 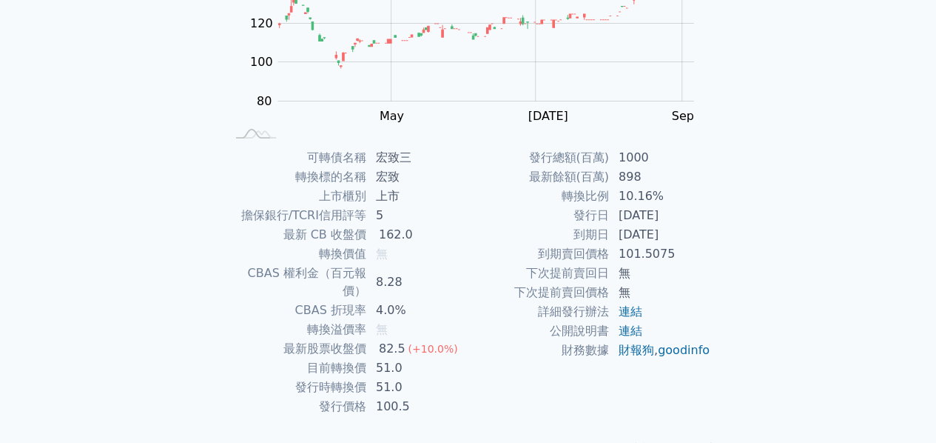 What do you see at coordinates (539, 331) in the screenshot?
I see `td: 公開說明書` at bounding box center [539, 331].